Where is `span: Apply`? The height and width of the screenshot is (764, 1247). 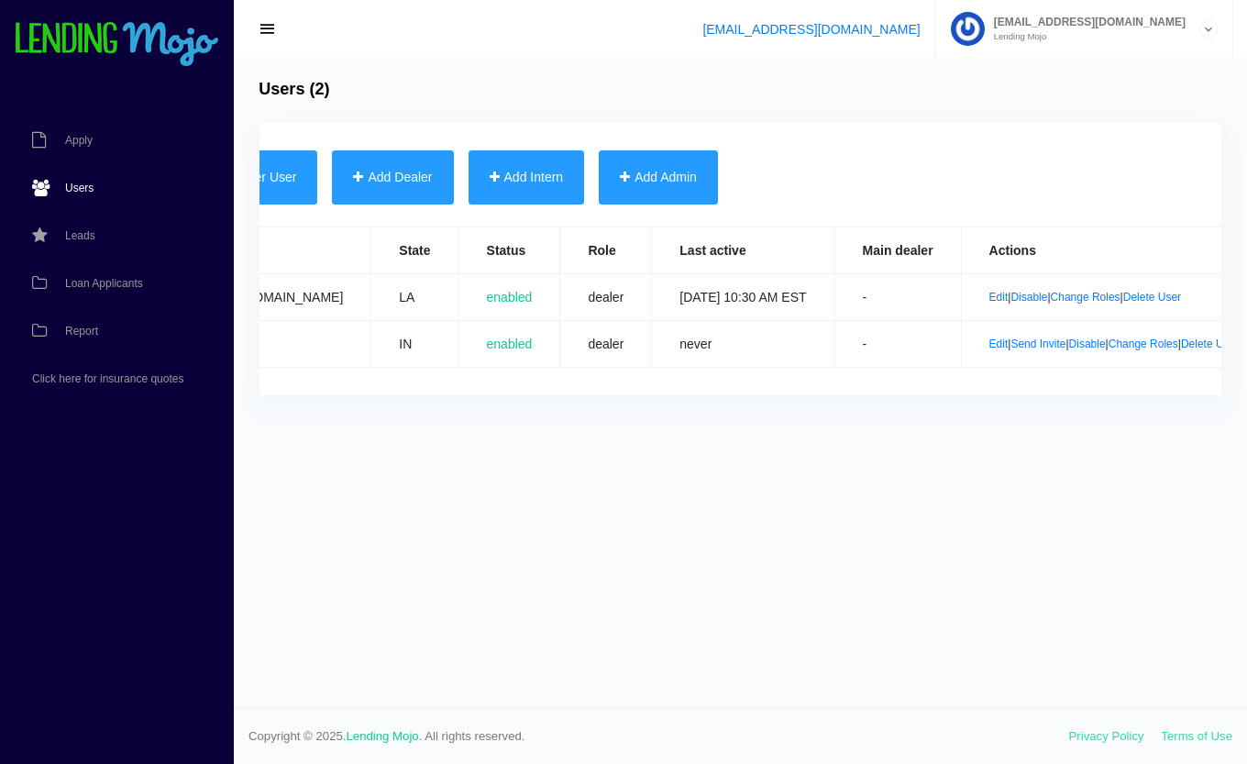
span: Apply is located at coordinates (79, 140).